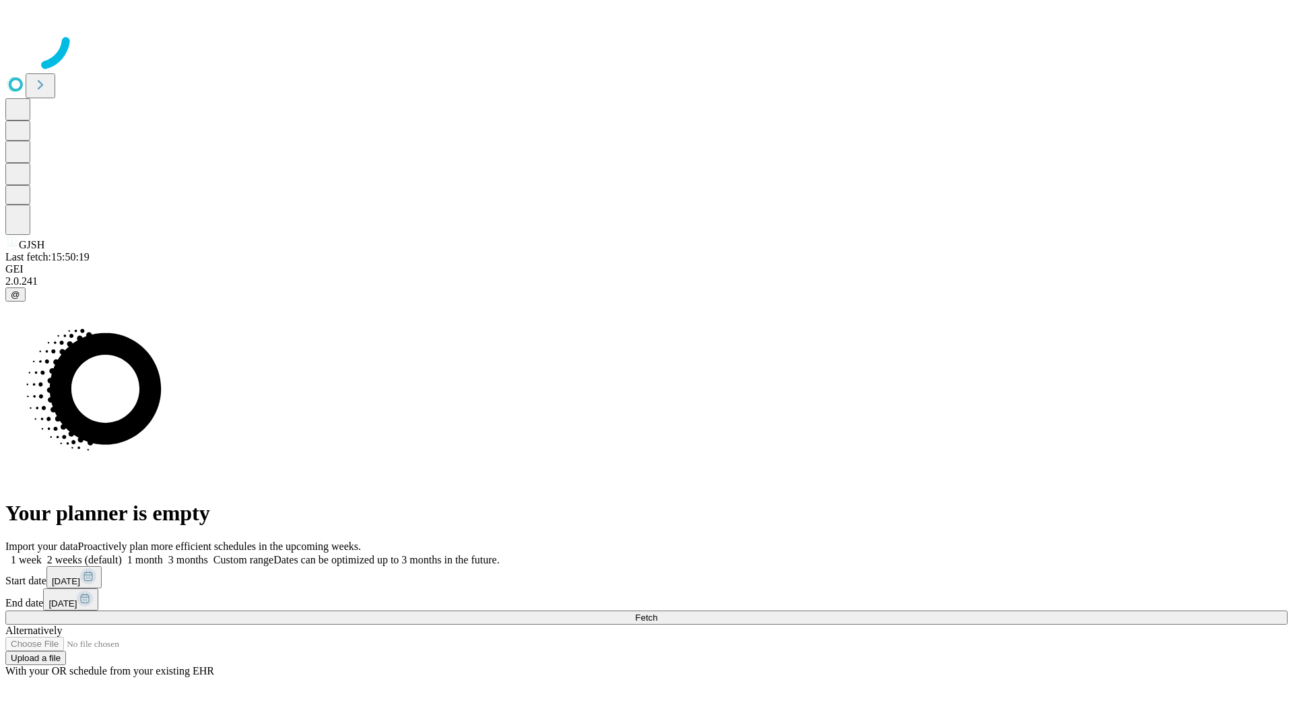 Image resolution: width=1293 pixels, height=727 pixels. I want to click on button: Fetch, so click(646, 617).